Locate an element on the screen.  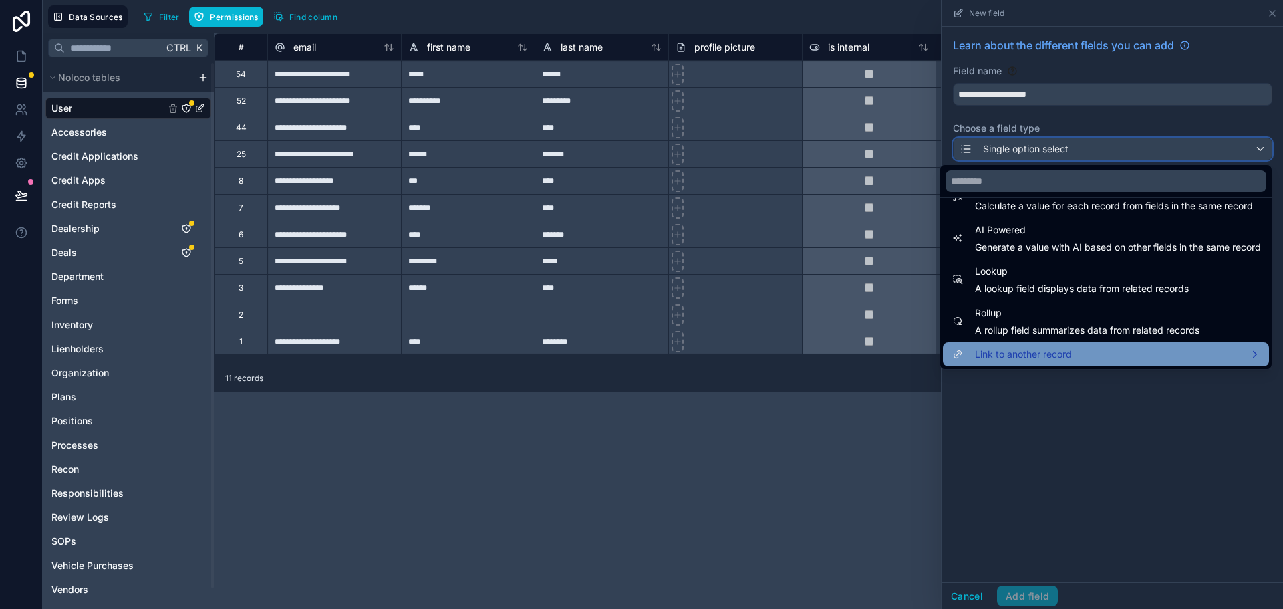
span: A rollup field summarizes data from related records is located at coordinates (1087, 330).